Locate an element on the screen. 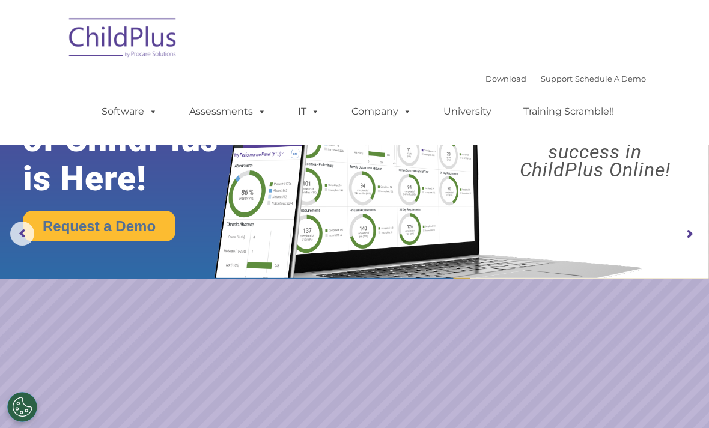  a: University is located at coordinates (467, 112).